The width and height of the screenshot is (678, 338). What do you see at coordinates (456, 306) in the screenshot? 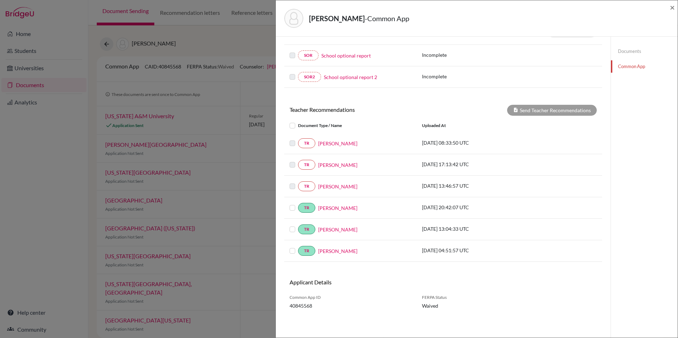
I see `span: Waived` at bounding box center [456, 306].